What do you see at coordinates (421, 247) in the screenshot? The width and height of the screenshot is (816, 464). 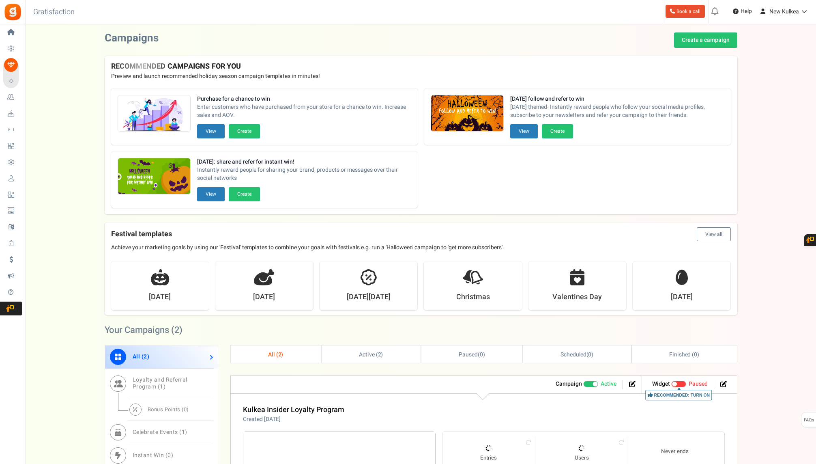 I see `p: Achieve your marketing goals by using our 'Festival' templates to combine your goals with festiva...` at bounding box center [421, 247].